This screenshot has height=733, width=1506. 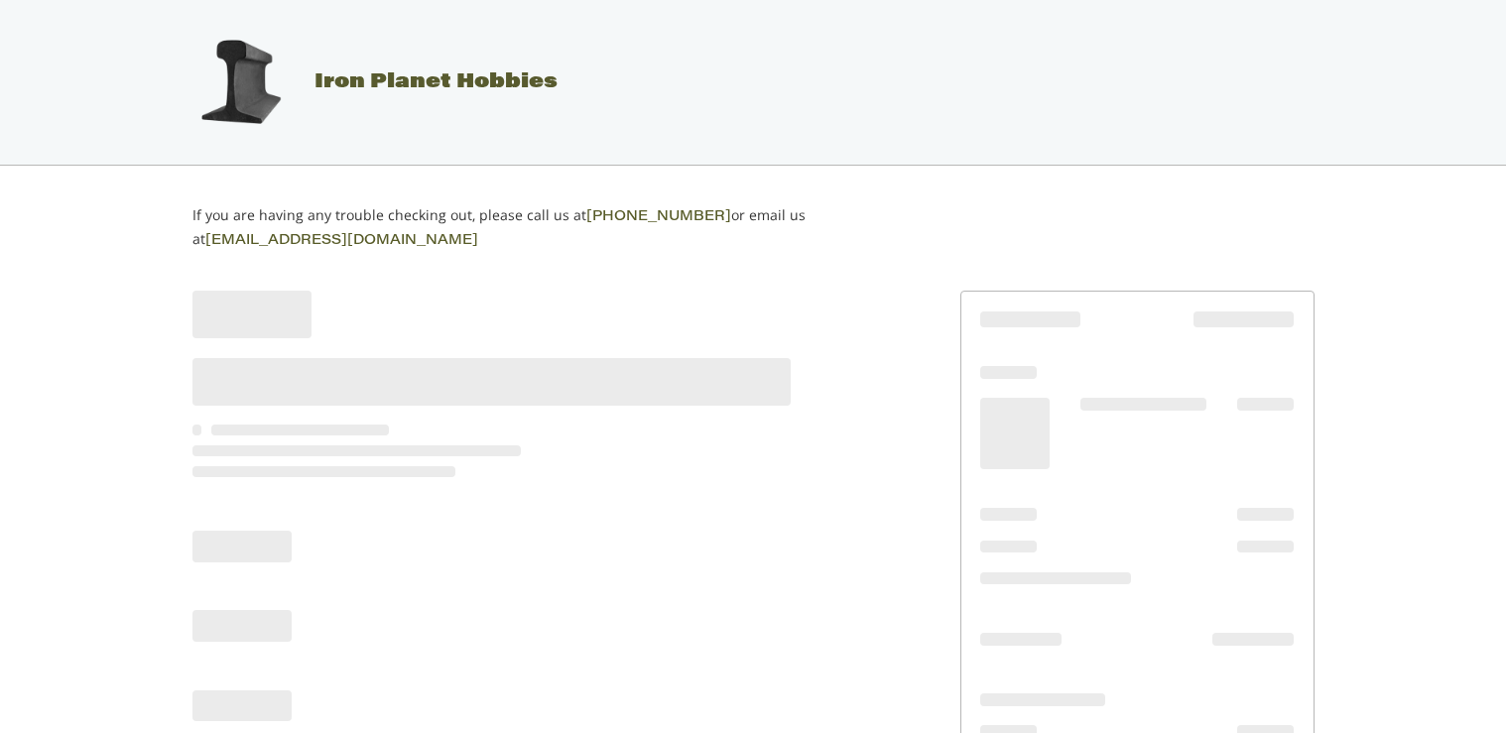 I want to click on a: Iron Planet Hobbies, so click(x=364, y=82).